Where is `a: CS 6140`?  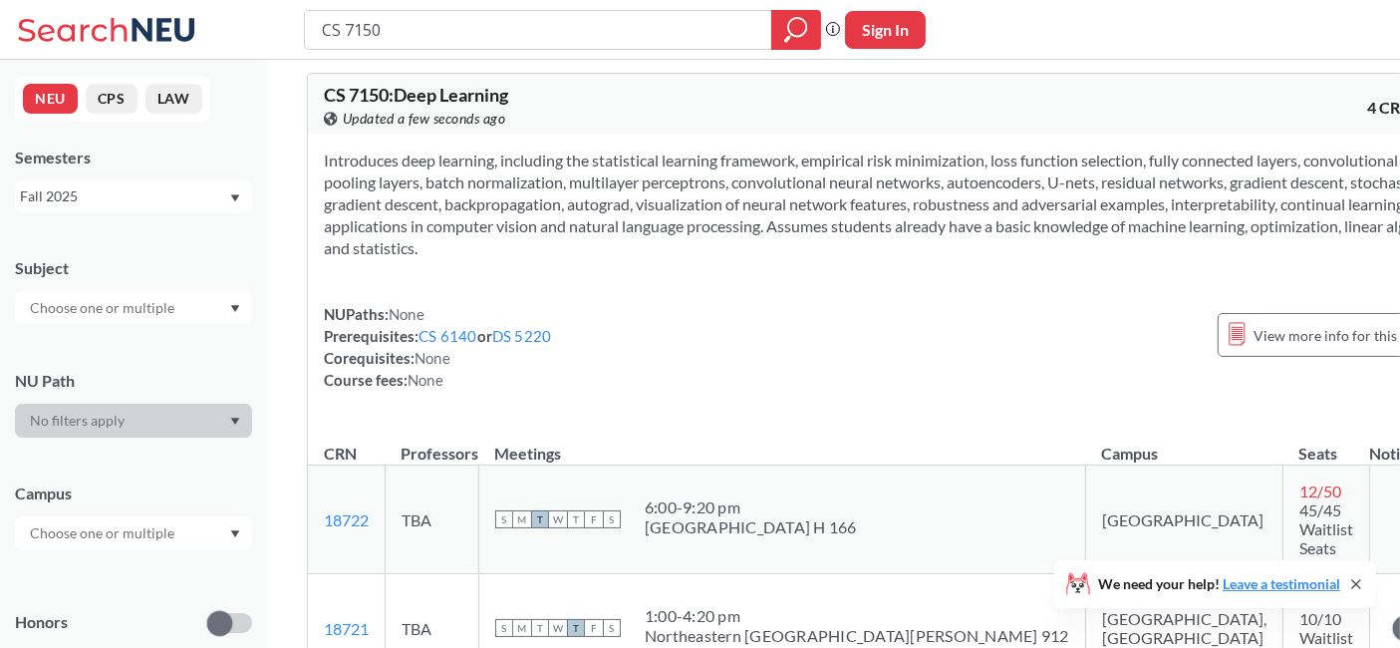
a: CS 6140 is located at coordinates (447, 336).